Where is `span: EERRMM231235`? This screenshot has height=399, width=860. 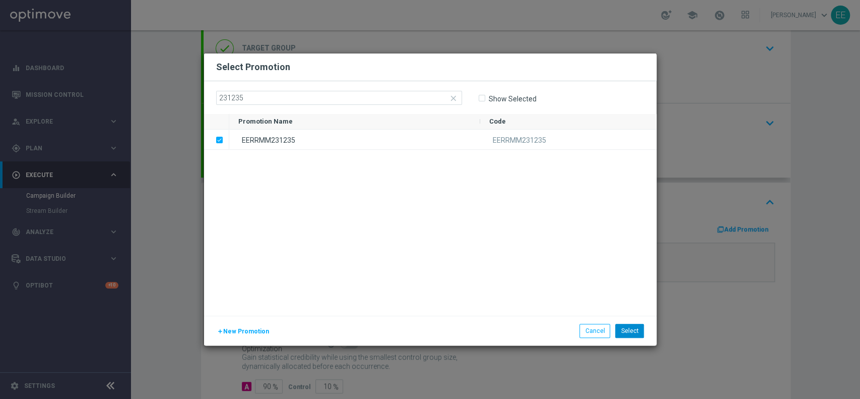
span: EERRMM231235 is located at coordinates (520, 140).